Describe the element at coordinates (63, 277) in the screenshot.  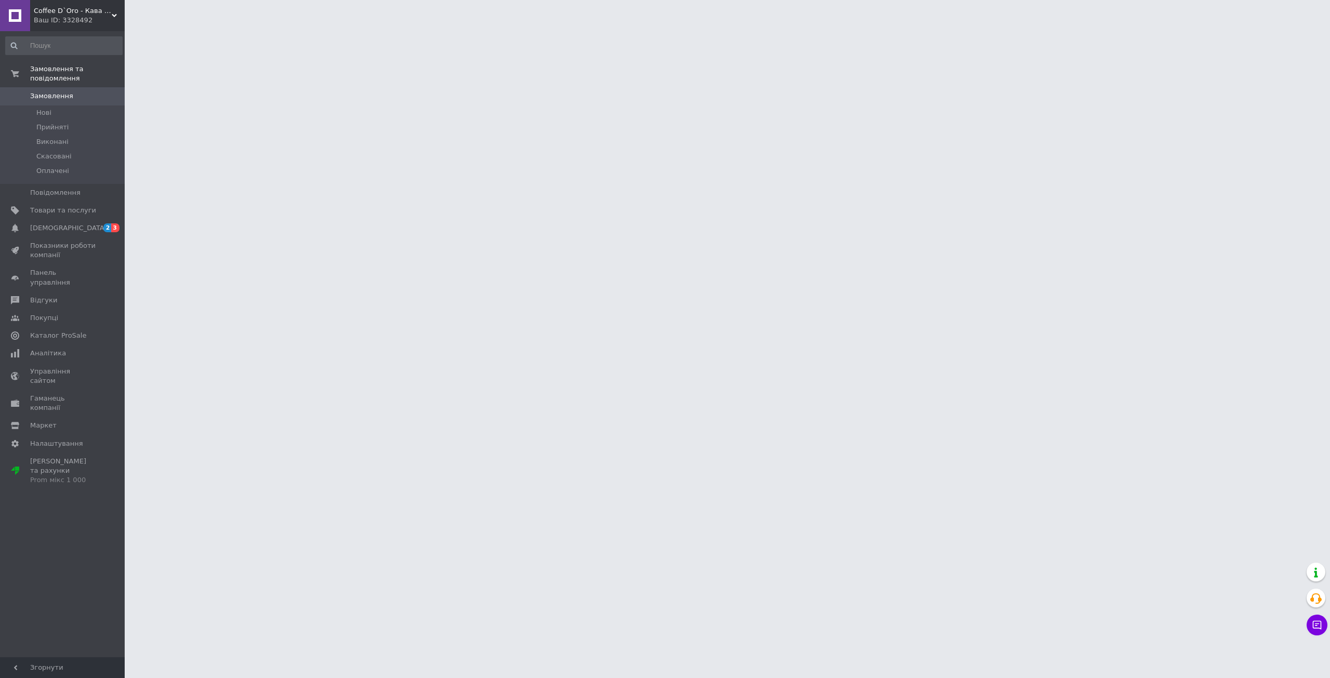
I see `span: Панель управління` at that location.